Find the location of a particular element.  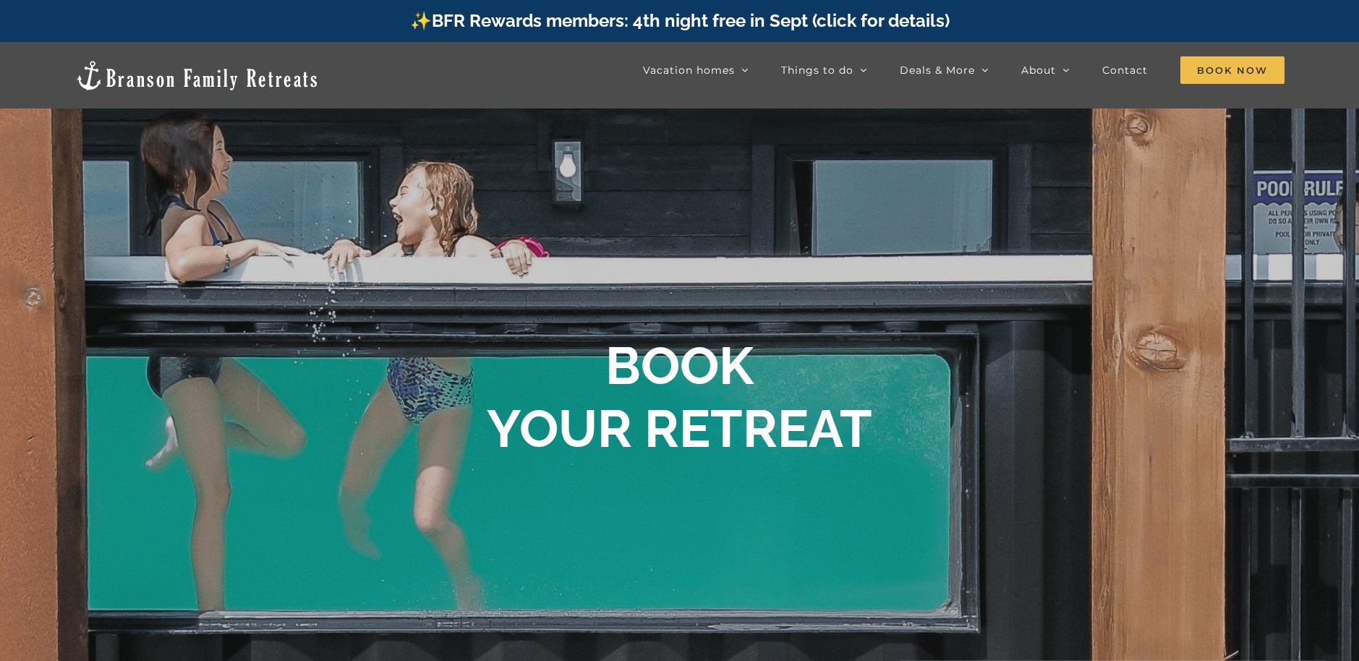

a: Contact is located at coordinates (1124, 70).